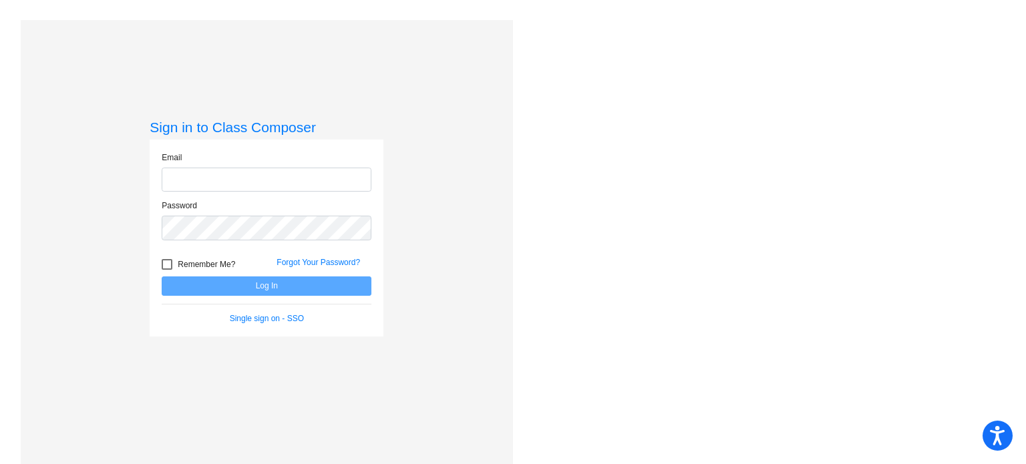 This screenshot has height=464, width=1026. I want to click on label: Password, so click(179, 206).